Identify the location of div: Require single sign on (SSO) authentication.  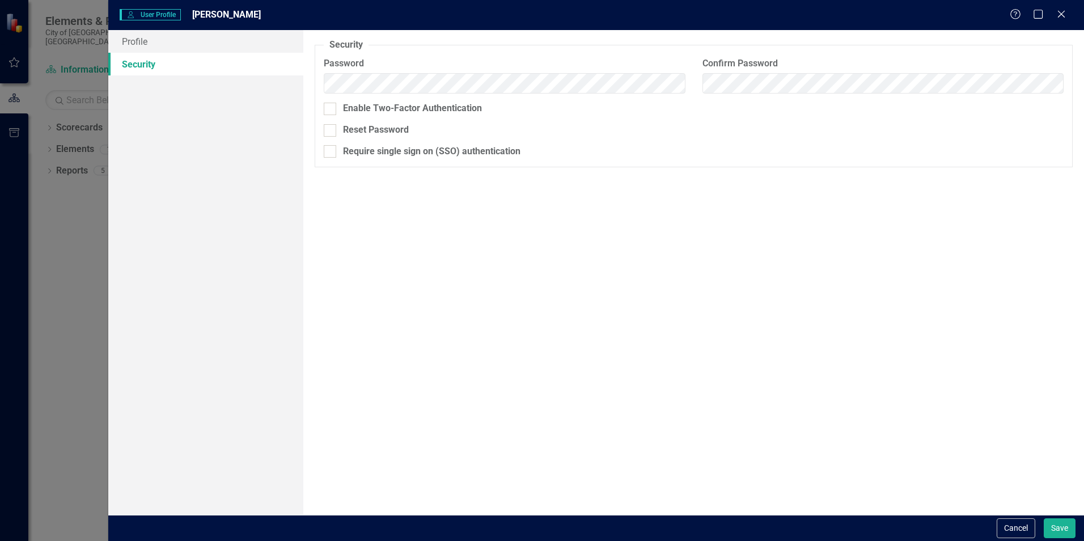
(431, 151).